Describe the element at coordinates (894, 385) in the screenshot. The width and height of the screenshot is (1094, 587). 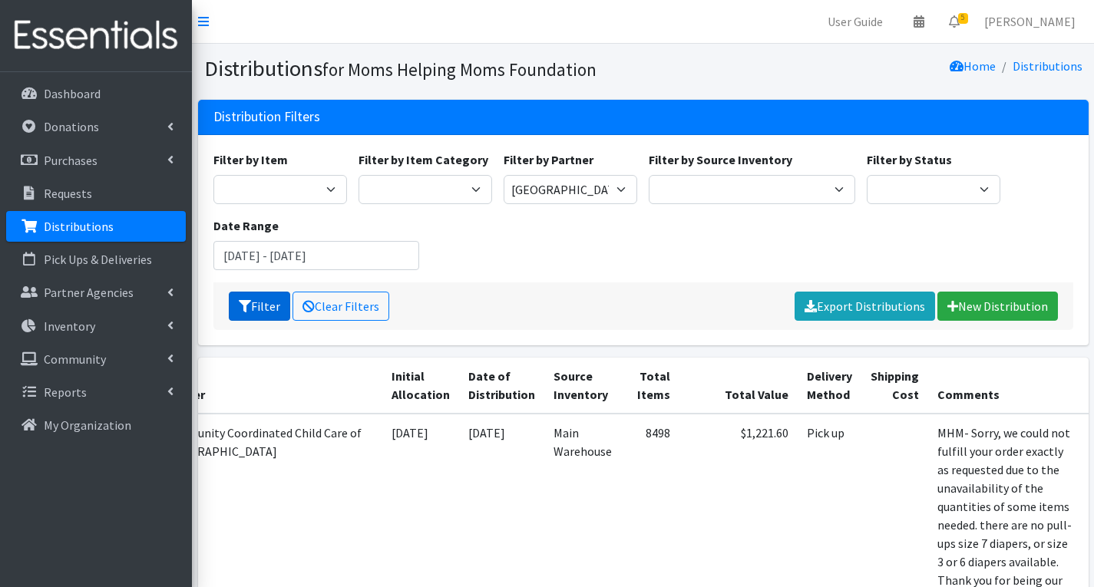
I see `th: Shipping Cost` at that location.